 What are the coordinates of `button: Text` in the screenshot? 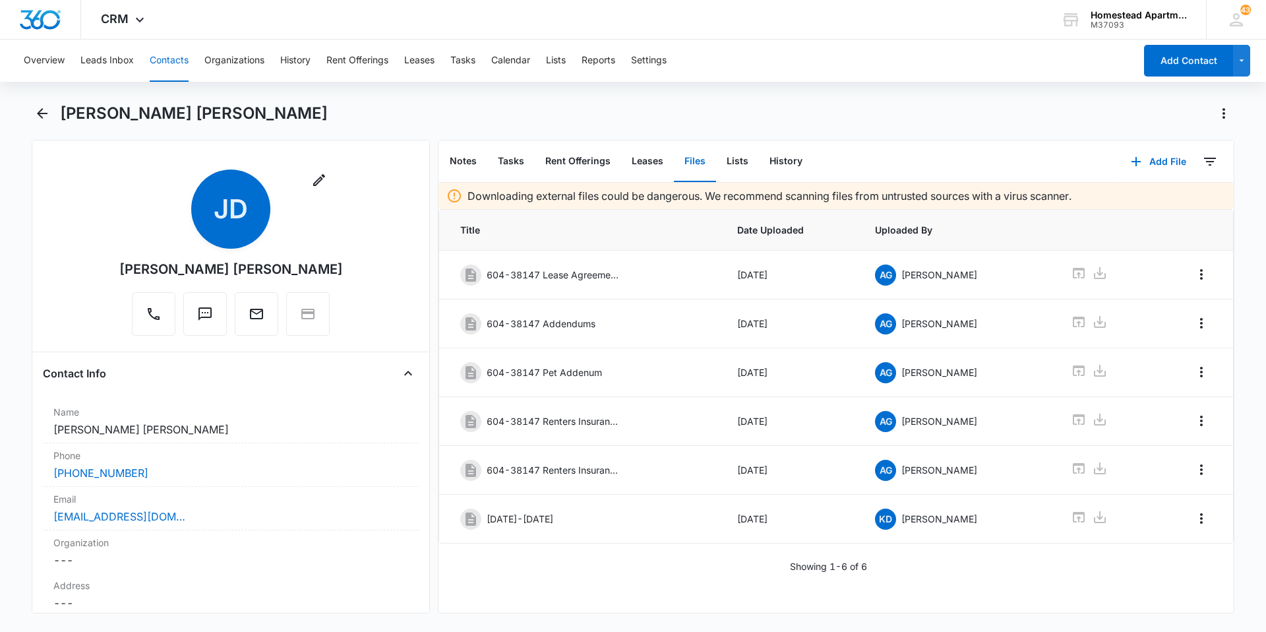 It's located at (205, 314).